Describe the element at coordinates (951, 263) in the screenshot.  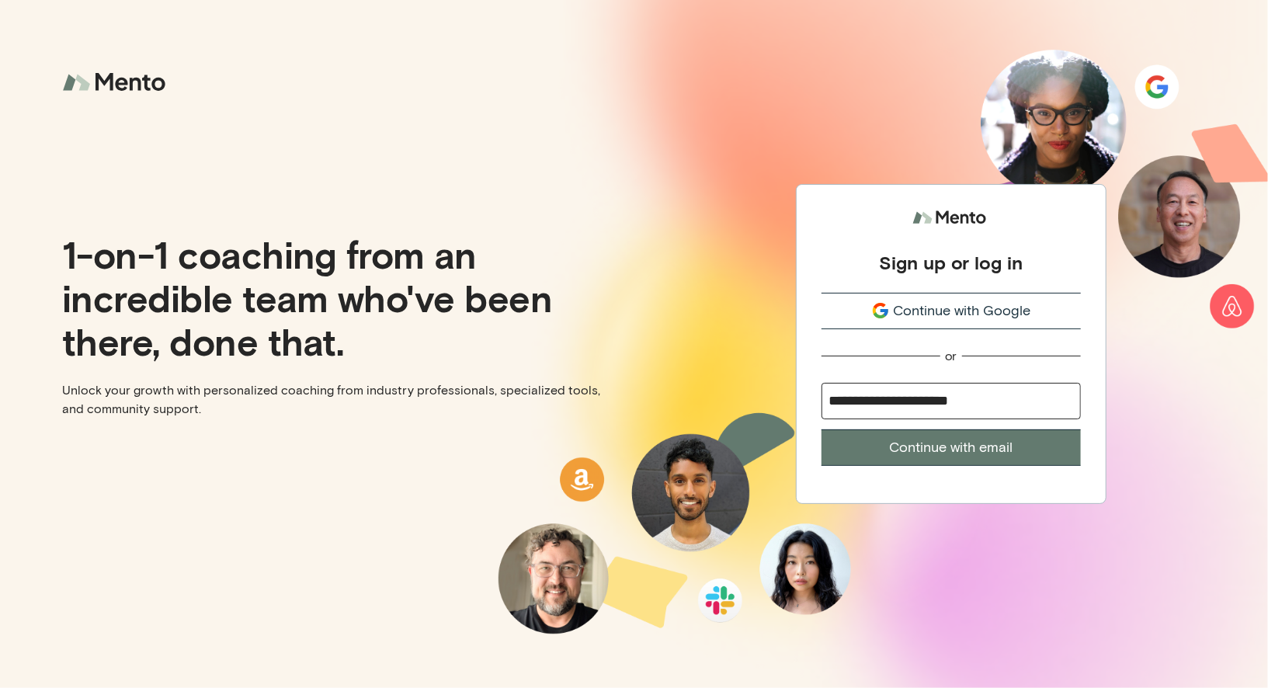
I see `div: Sign up or log in` at that location.